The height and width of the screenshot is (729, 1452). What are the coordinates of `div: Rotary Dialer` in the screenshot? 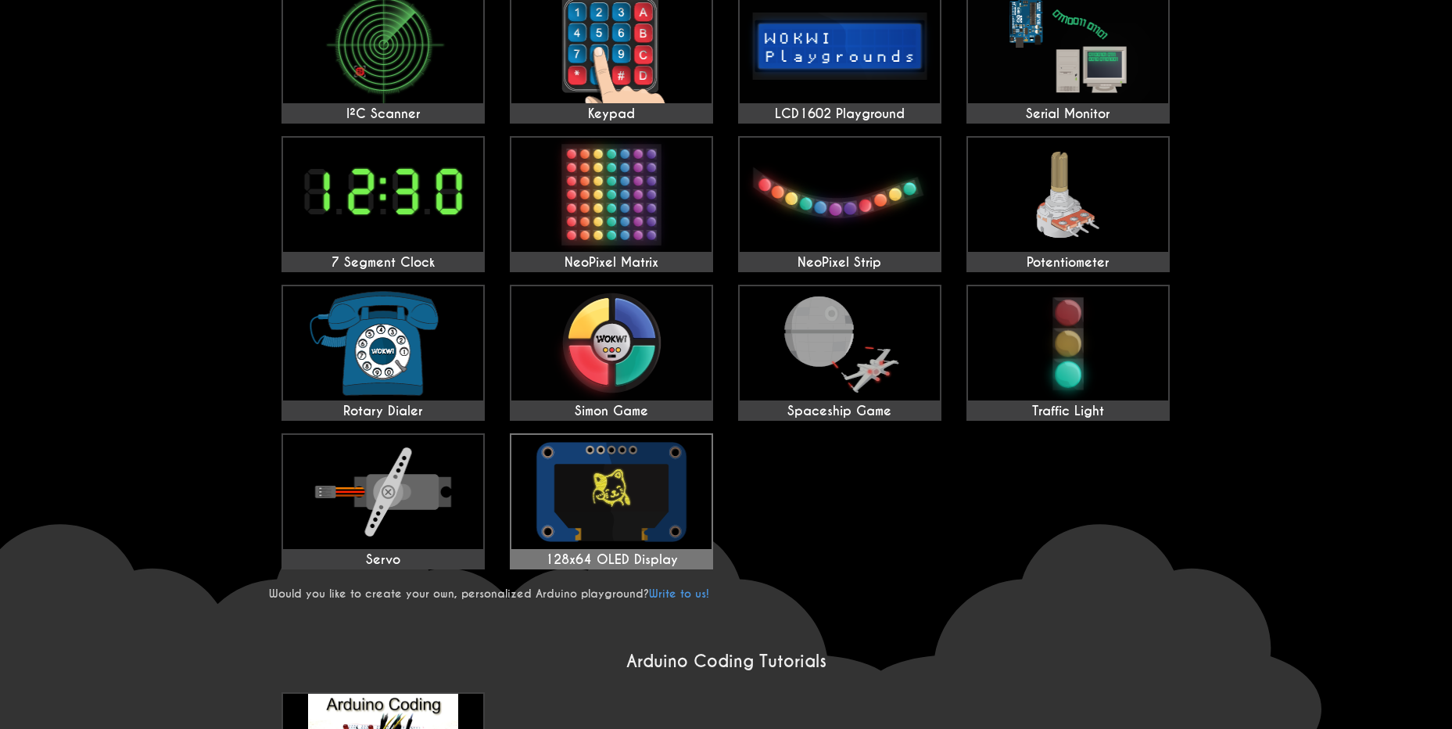 It's located at (383, 411).